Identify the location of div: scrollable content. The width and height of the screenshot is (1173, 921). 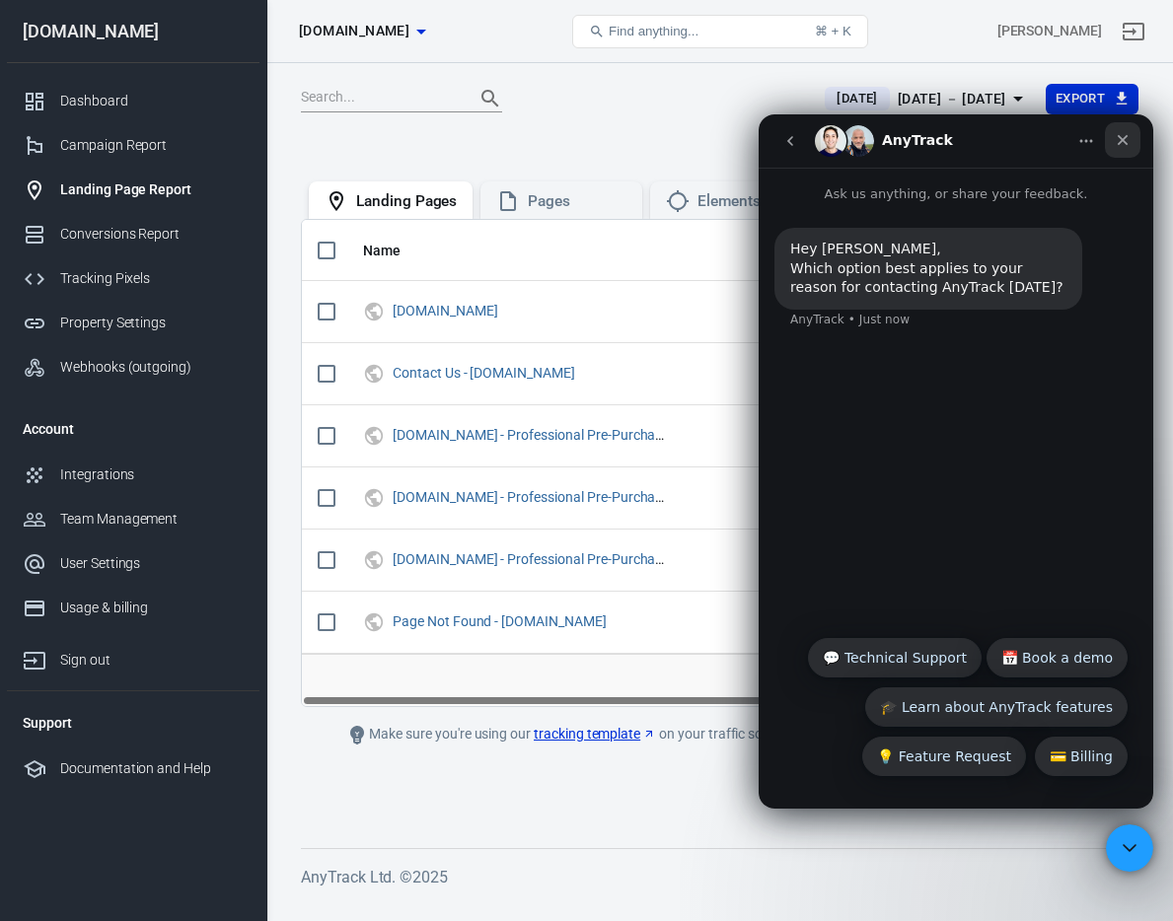
(719, 463).